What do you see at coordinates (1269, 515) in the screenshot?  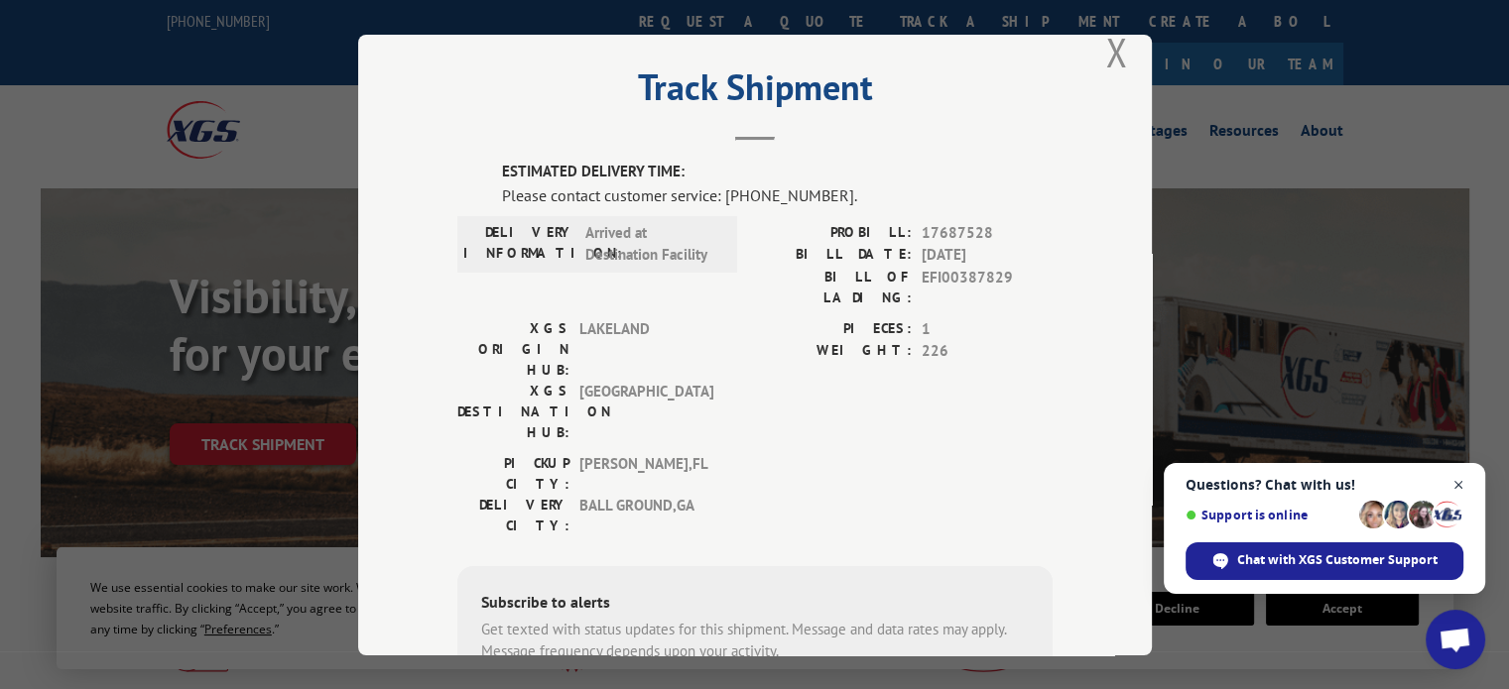 I see `span: Support is online` at bounding box center [1269, 515].